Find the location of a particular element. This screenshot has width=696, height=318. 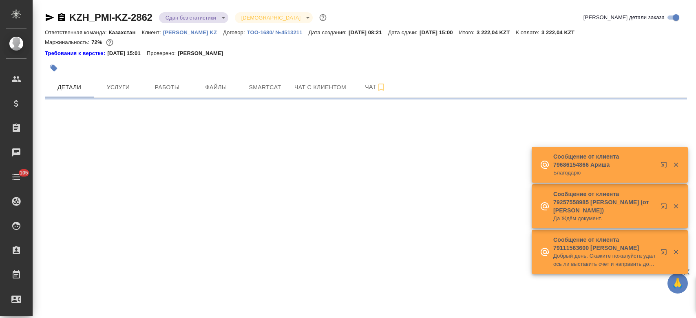

p: 72% is located at coordinates (97, 42).